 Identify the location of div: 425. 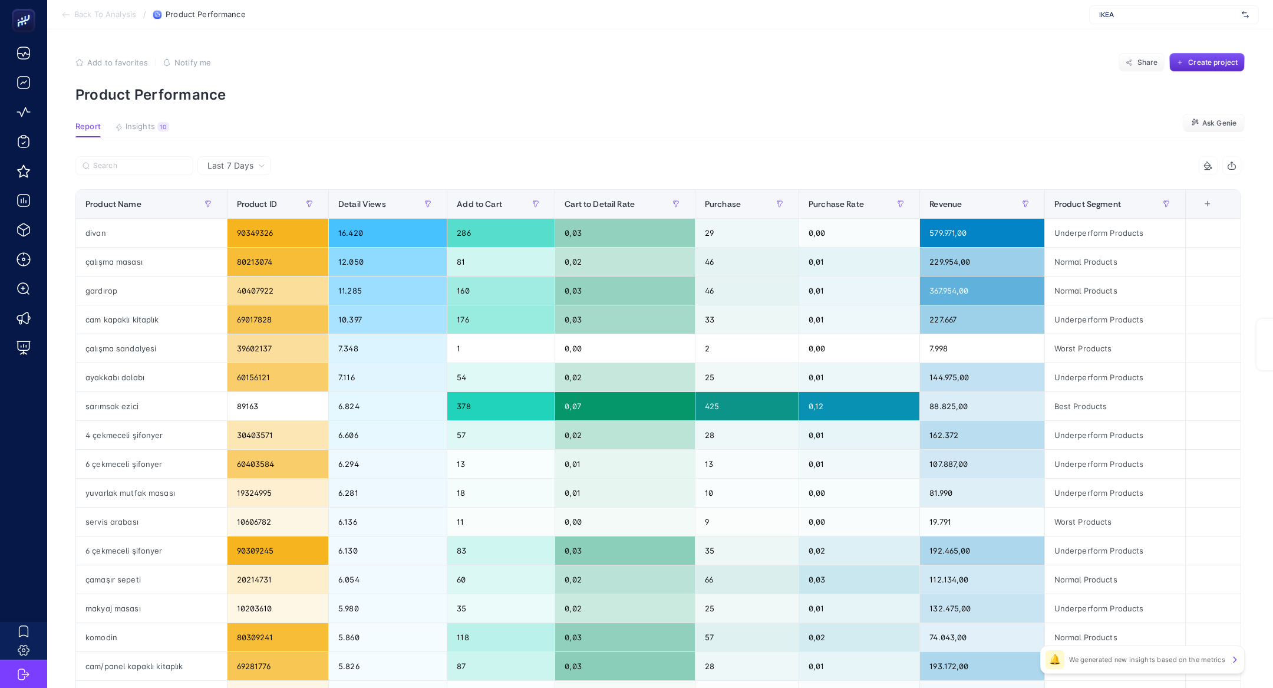
(747, 406).